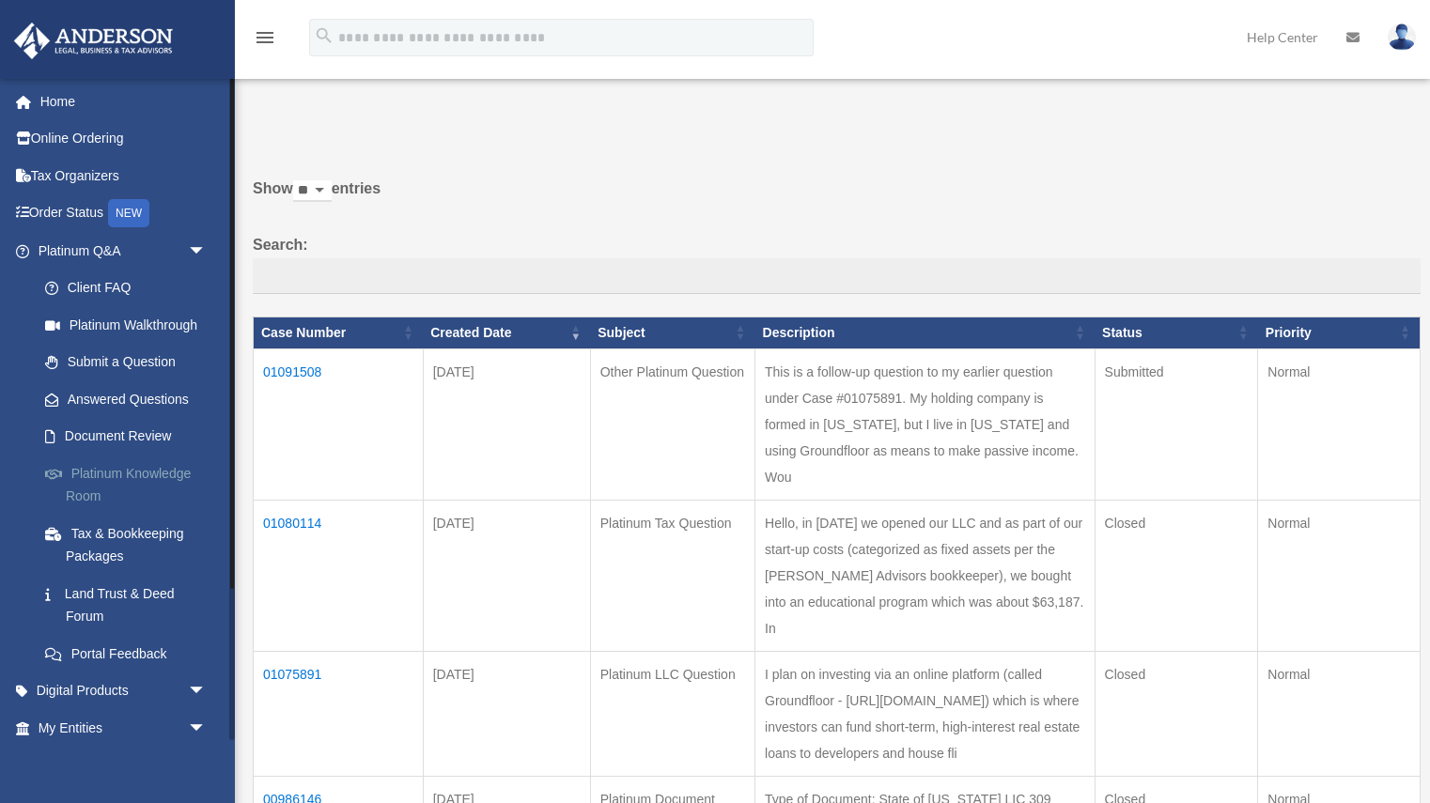  Describe the element at coordinates (126, 399) in the screenshot. I see `a: Answered Questions` at that location.